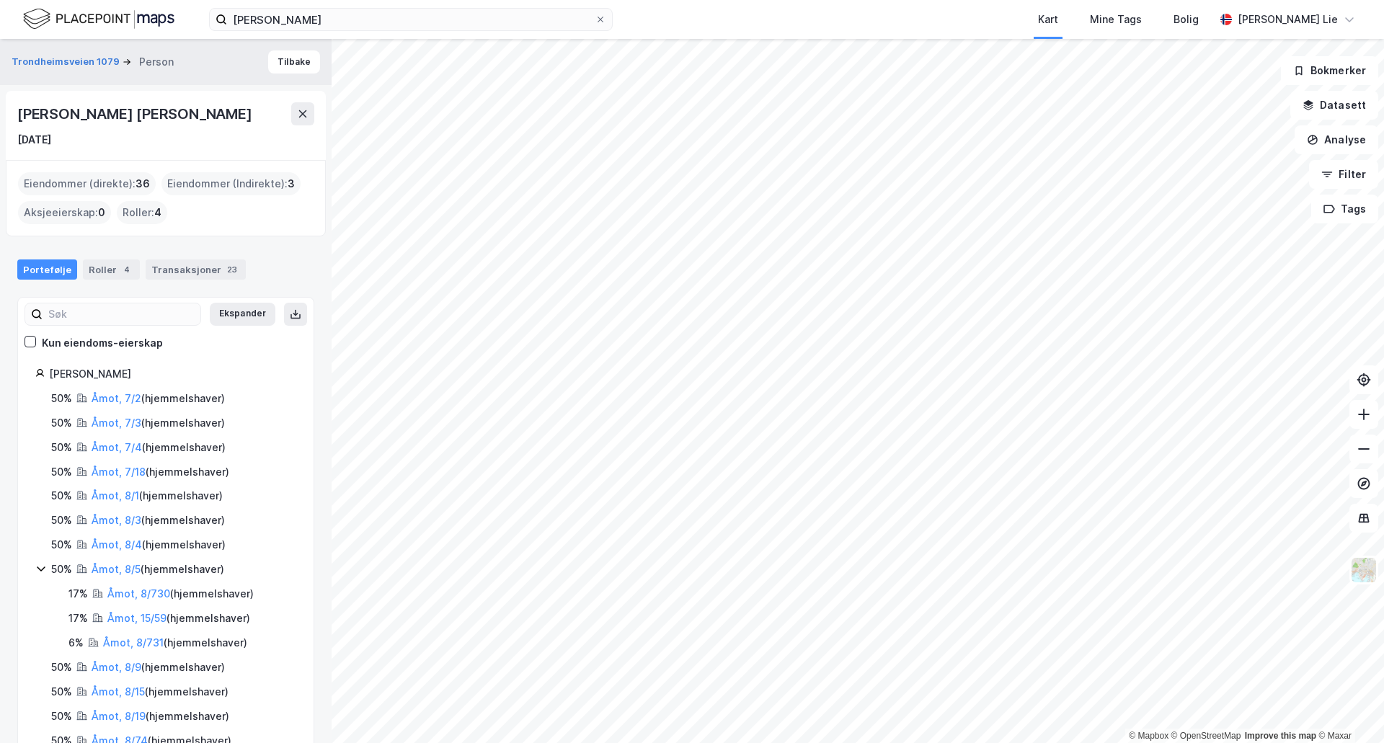 The image size is (1384, 743). Describe the element at coordinates (117, 447) in the screenshot. I see `a: Åmot, 7/4` at that location.